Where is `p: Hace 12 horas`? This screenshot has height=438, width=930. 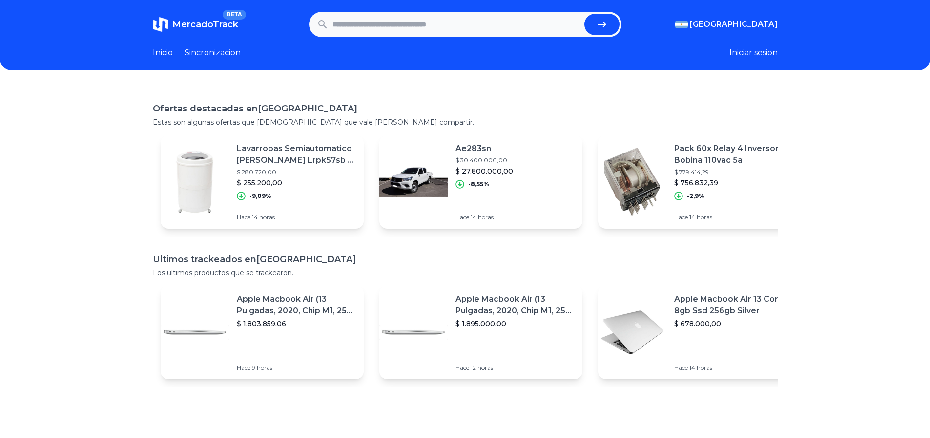 p: Hace 12 horas is located at coordinates (515, 367).